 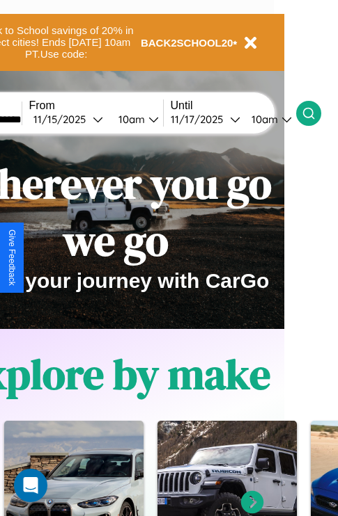 I want to click on div: Open Intercom Messenger, so click(x=31, y=486).